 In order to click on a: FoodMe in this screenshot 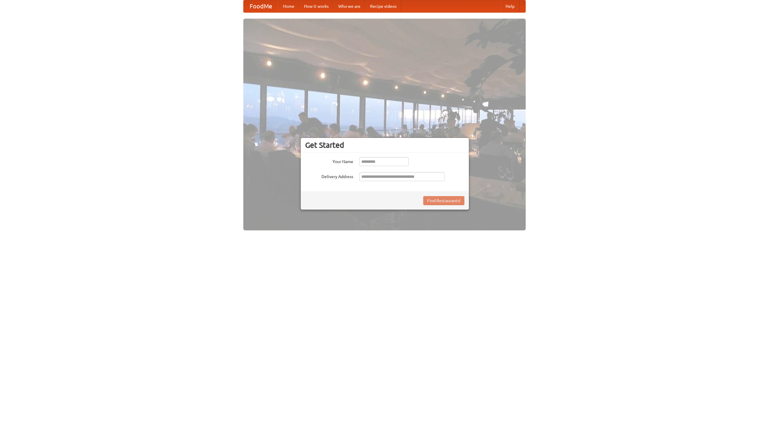, I will do `click(261, 6)`.